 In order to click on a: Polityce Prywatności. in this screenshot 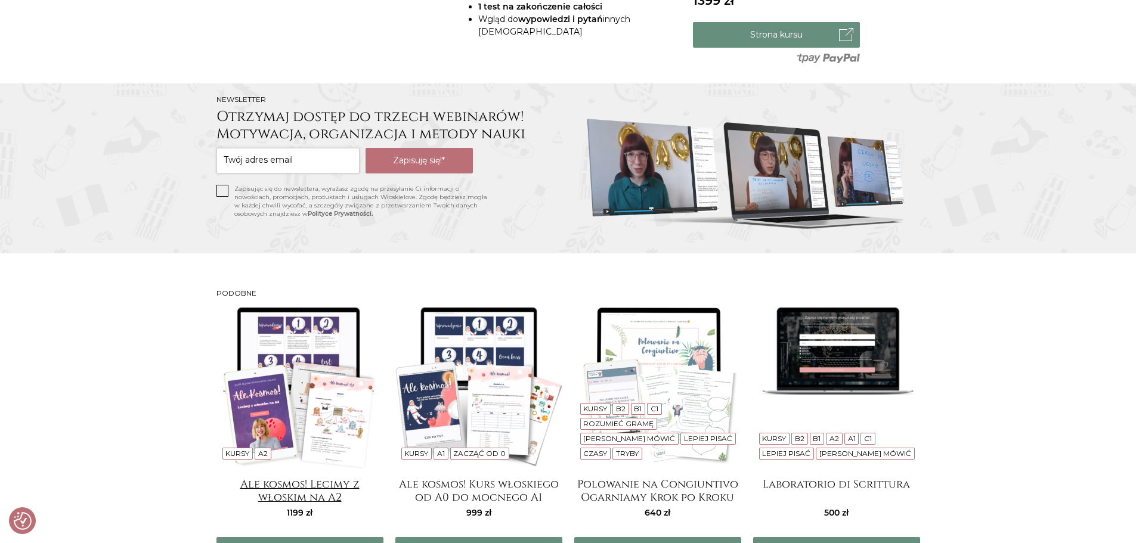, I will do `click(340, 214)`.